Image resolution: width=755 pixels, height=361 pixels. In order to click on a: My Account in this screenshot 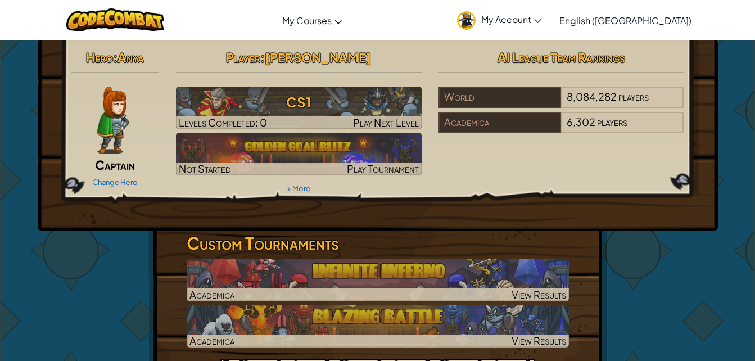, I will do `click(500, 20)`.